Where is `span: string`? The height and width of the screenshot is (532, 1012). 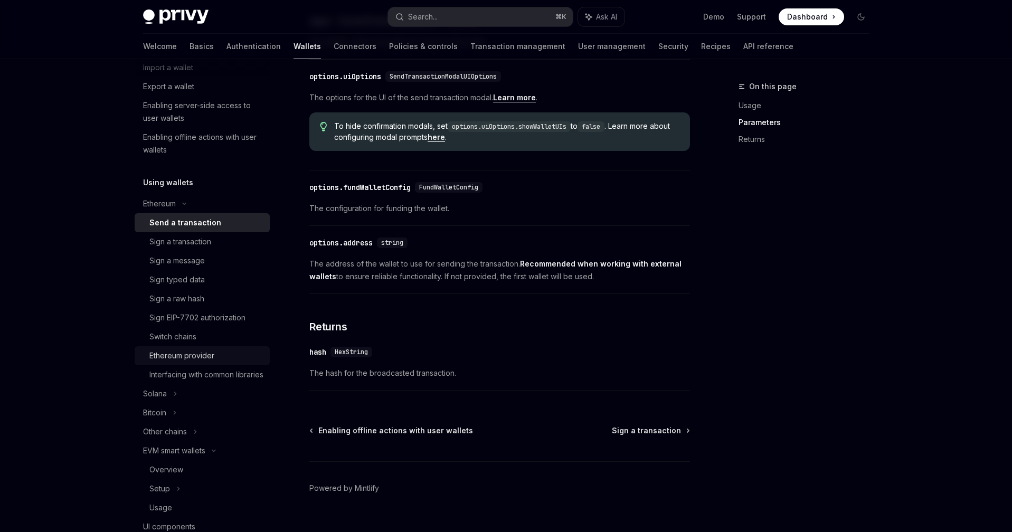
span: string is located at coordinates (392, 243).